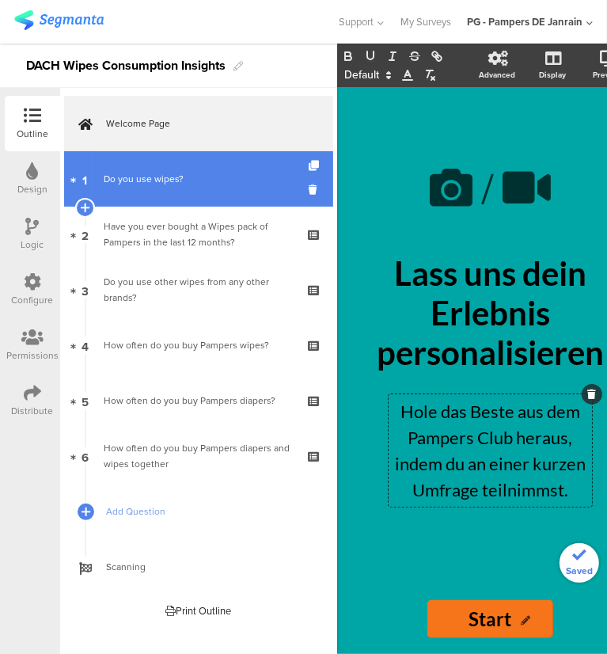 The image size is (607, 654). What do you see at coordinates (199, 400) in the screenshot?
I see `a: 5 How often do you buy Pampers diapers?` at bounding box center [199, 400].